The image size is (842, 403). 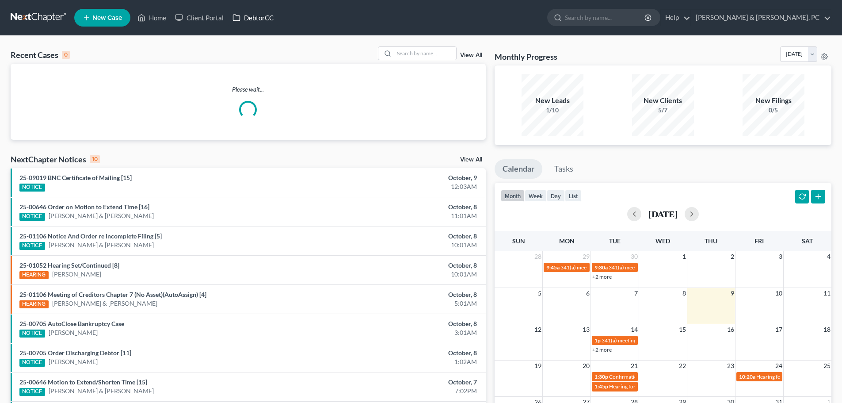 What do you see at coordinates (84, 206) in the screenshot?
I see `a: 25-00646 Order on Motion to Extend Time [16]` at bounding box center [84, 206].